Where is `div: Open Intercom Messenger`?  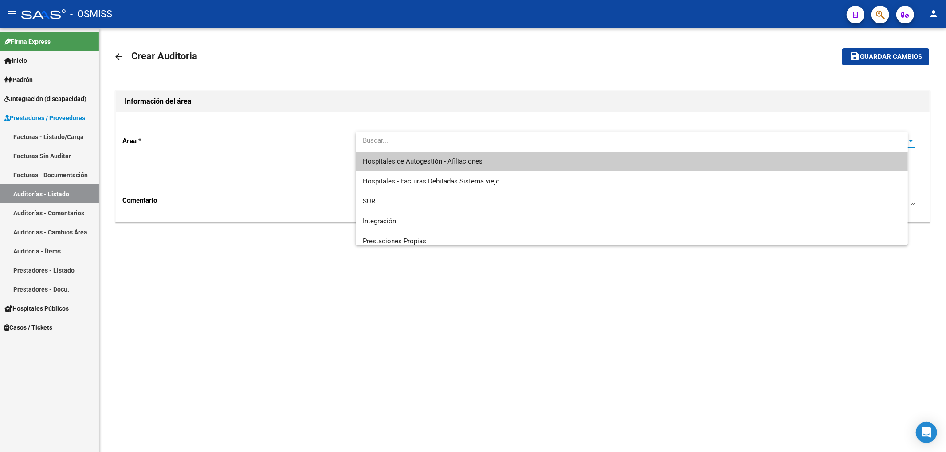
div: Open Intercom Messenger is located at coordinates (926, 433).